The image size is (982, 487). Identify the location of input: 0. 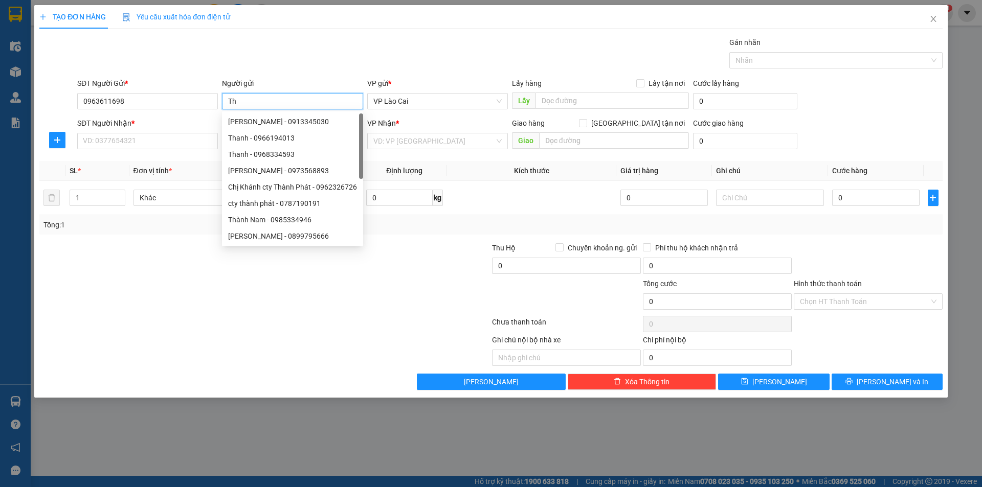
(664, 198).